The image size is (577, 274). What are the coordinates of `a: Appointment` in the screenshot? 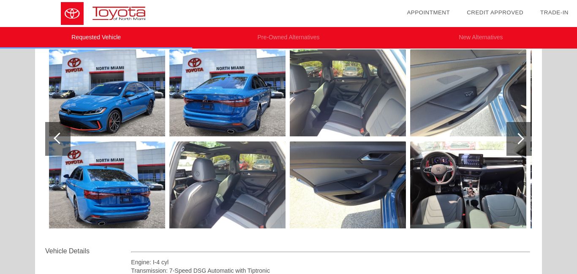 It's located at (429, 12).